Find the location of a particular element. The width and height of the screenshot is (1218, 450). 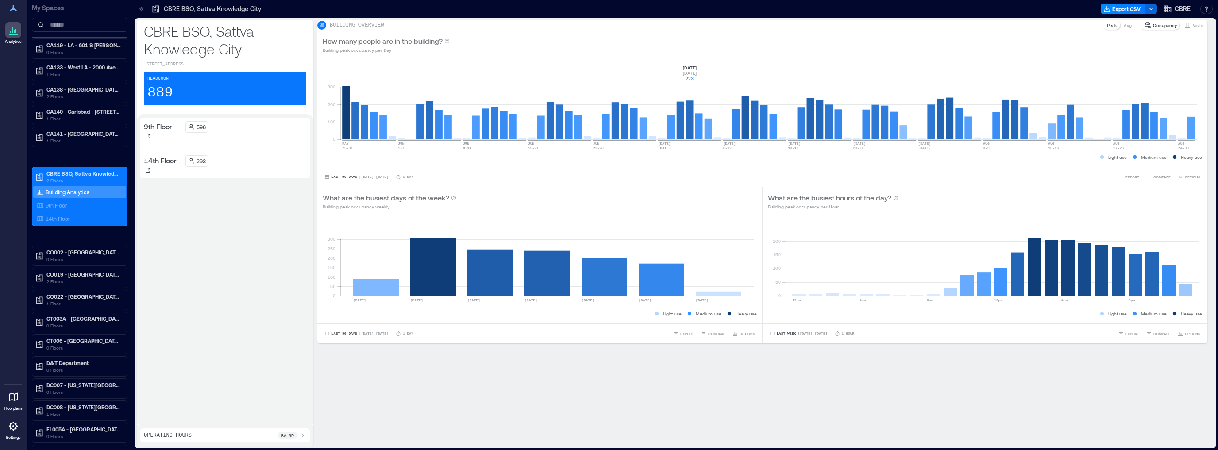

button: Export CSV is located at coordinates (1124, 9).